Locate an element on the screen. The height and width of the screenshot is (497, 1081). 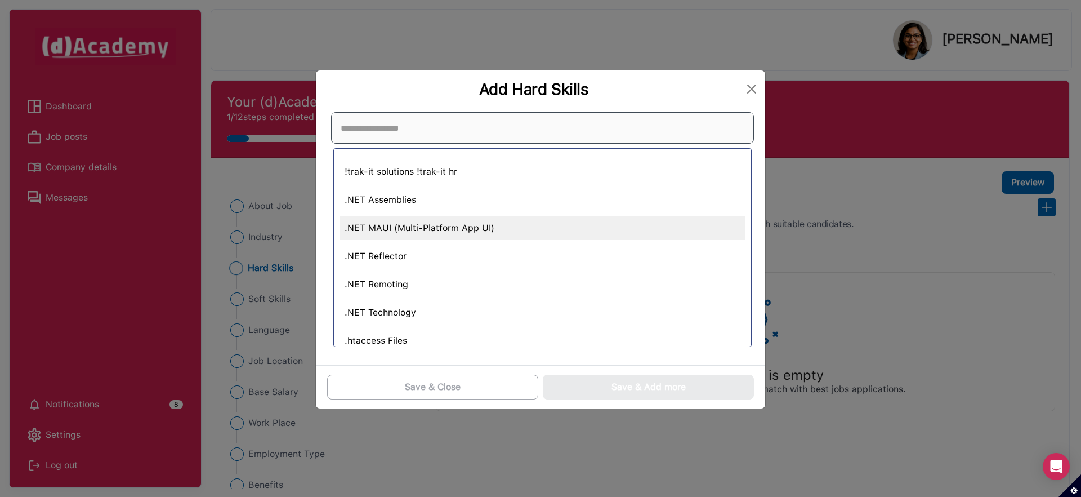
div: .NET Assemblies is located at coordinates (542, 200).